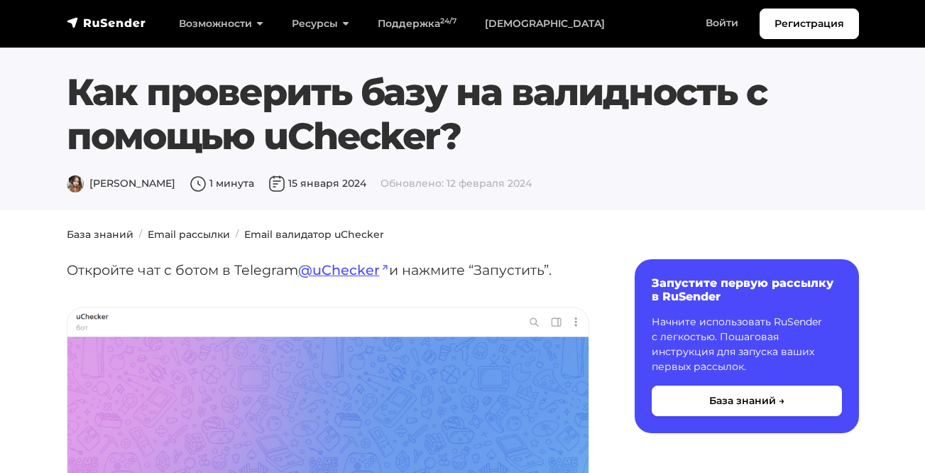 This screenshot has width=925, height=473. Describe the element at coordinates (722, 23) in the screenshot. I see `a: Войти` at that location.